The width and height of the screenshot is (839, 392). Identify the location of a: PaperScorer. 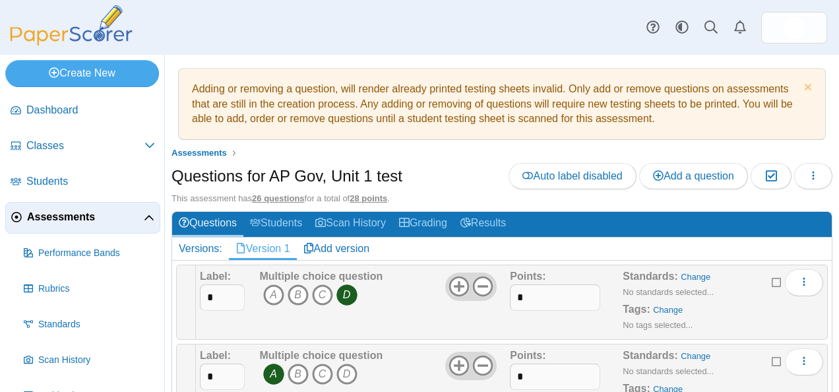
(71, 42).